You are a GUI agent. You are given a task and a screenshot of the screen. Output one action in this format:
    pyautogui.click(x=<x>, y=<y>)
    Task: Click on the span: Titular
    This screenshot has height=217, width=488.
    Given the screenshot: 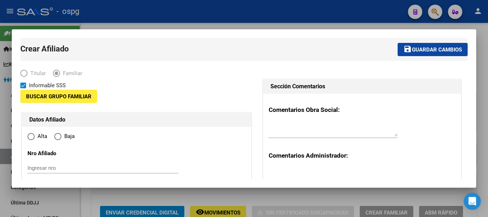 What is the action you would take?
    pyautogui.click(x=36, y=73)
    